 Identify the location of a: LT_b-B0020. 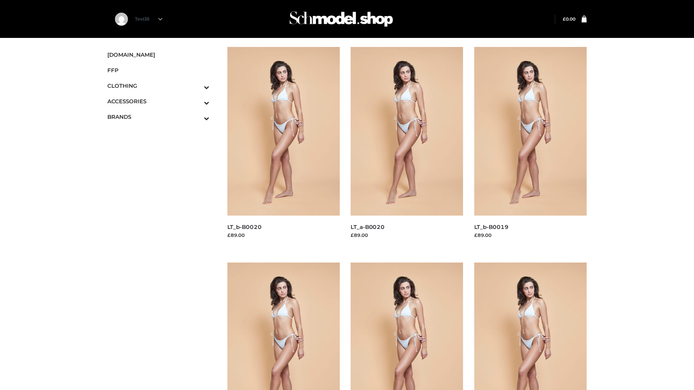
(244, 227).